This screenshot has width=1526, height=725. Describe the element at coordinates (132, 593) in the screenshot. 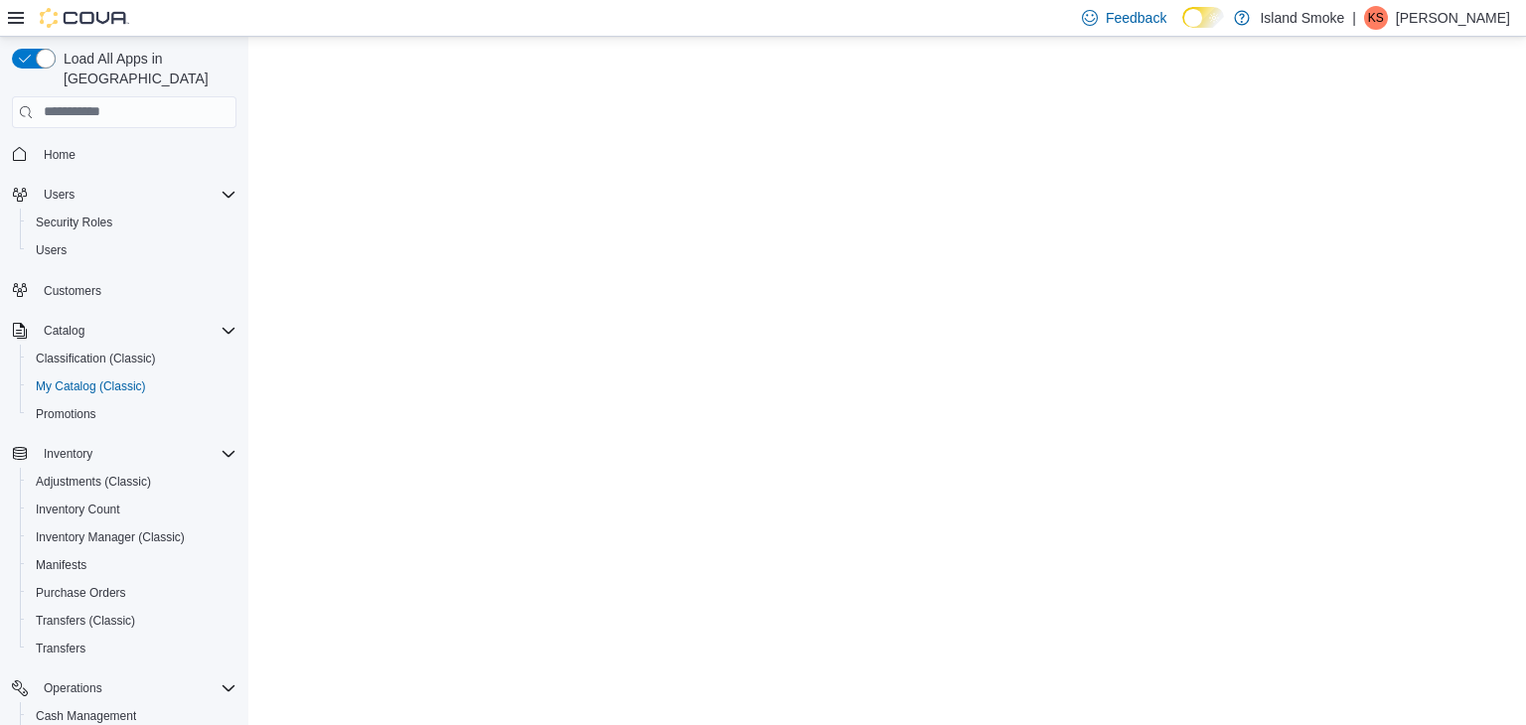

I see `button: Purchase Orders` at that location.